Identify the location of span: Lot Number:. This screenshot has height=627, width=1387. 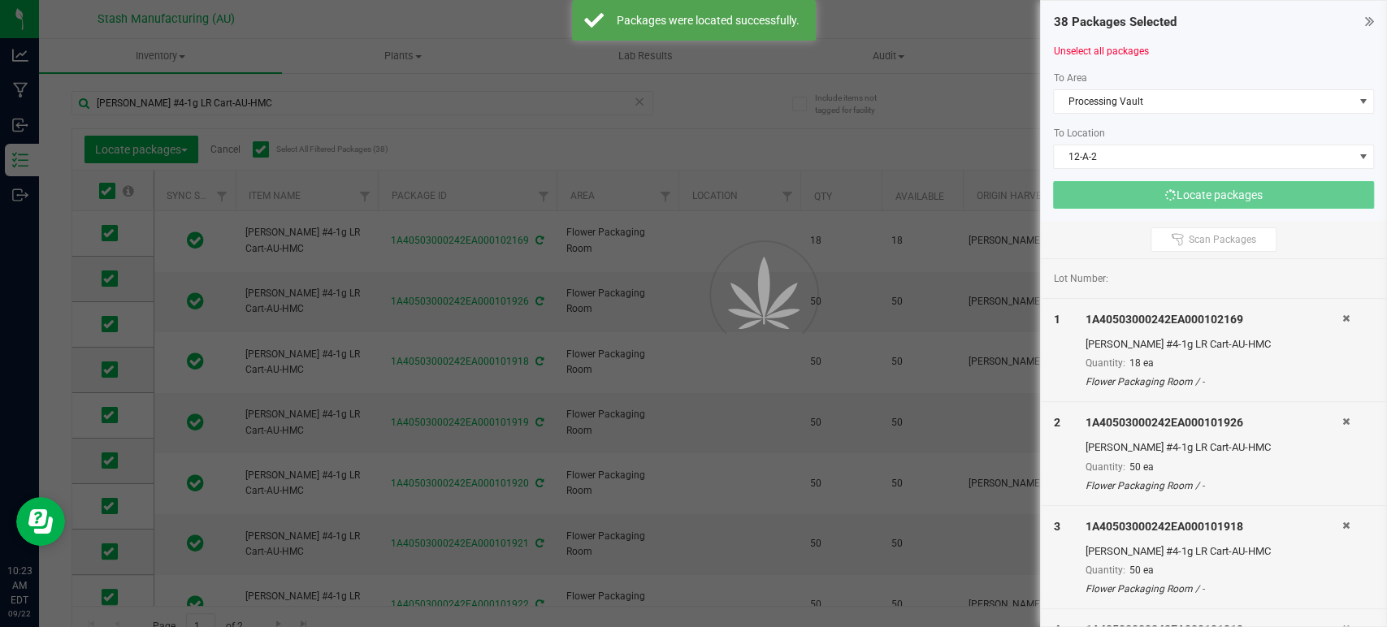
(1080, 279).